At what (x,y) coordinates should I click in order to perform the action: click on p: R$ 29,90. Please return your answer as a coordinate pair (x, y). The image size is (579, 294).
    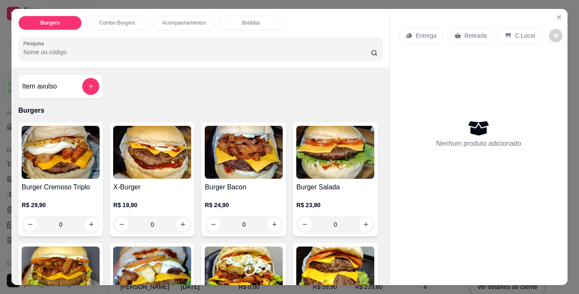
    Looking at the image, I should click on (61, 205).